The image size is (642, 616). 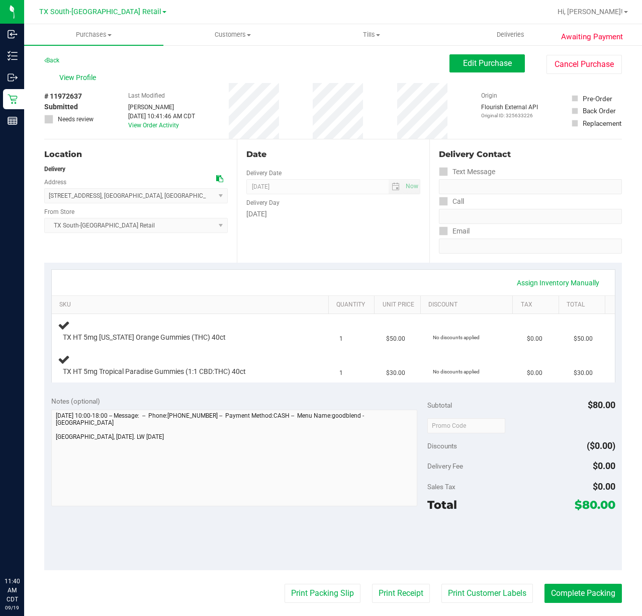 I want to click on label: From Store, so click(x=59, y=212).